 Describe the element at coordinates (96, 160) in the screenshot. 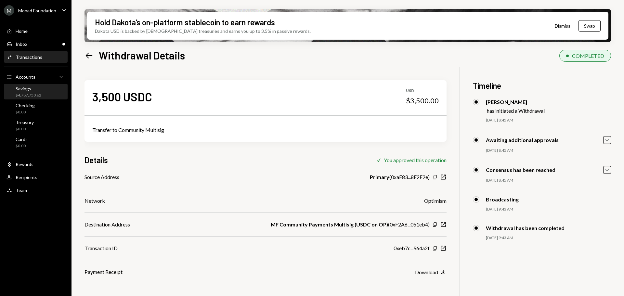

I see `h3: Details` at that location.